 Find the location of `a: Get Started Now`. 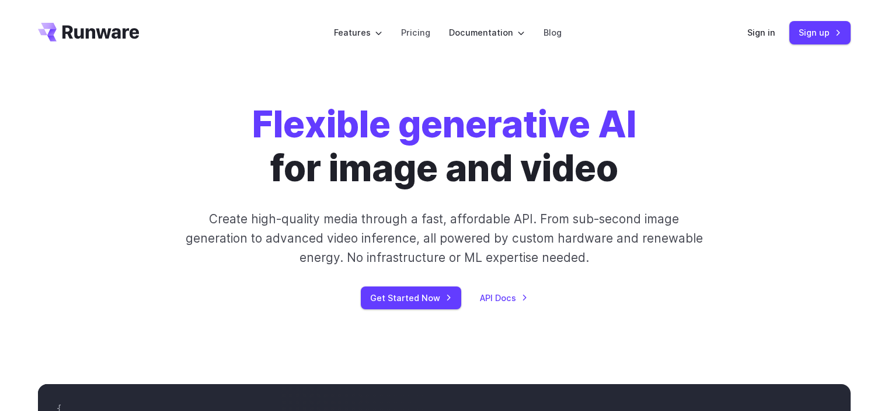

a: Get Started Now is located at coordinates (411, 297).